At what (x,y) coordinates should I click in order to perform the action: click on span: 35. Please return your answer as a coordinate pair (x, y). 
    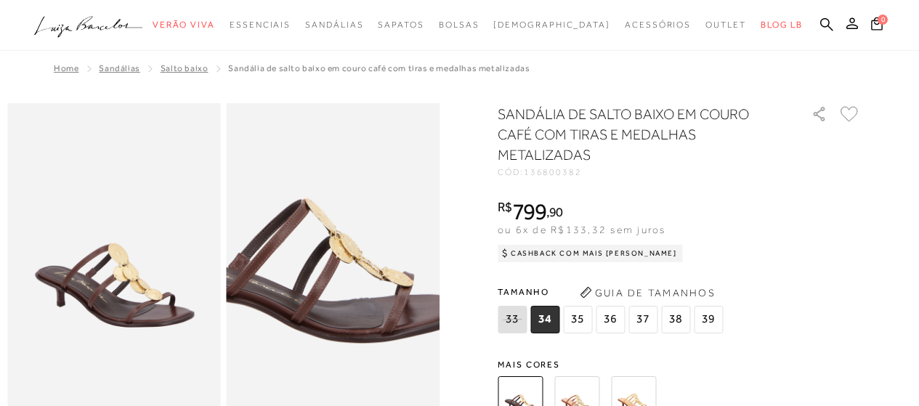
    Looking at the image, I should click on (577, 320).